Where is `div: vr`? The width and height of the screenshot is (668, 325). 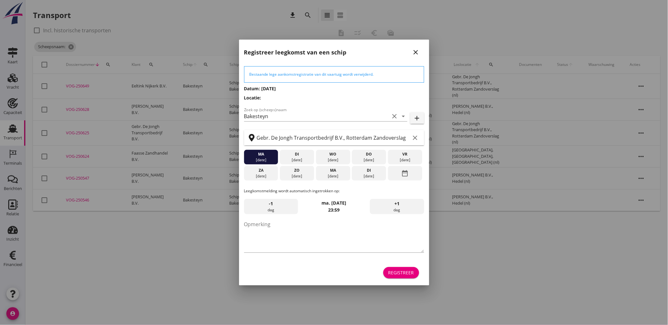
div: vr is located at coordinates (405, 154).